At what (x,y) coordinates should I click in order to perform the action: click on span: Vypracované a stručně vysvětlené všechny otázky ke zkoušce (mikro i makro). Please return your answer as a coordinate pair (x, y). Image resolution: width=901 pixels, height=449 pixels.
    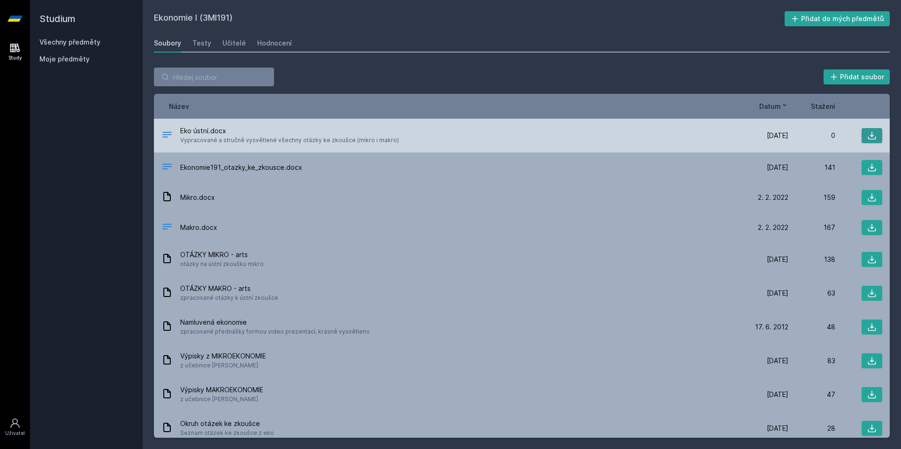
    Looking at the image, I should click on (290, 140).